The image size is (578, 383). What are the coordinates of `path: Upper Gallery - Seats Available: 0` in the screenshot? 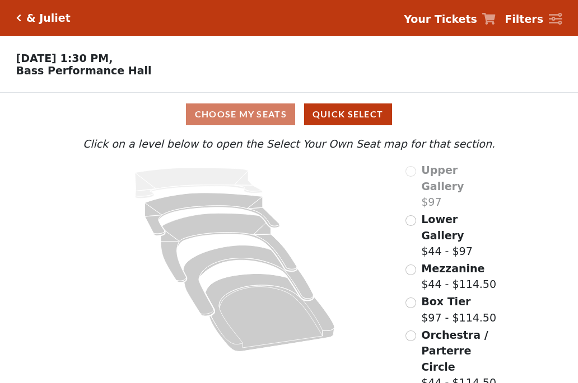 It's located at (199, 183).